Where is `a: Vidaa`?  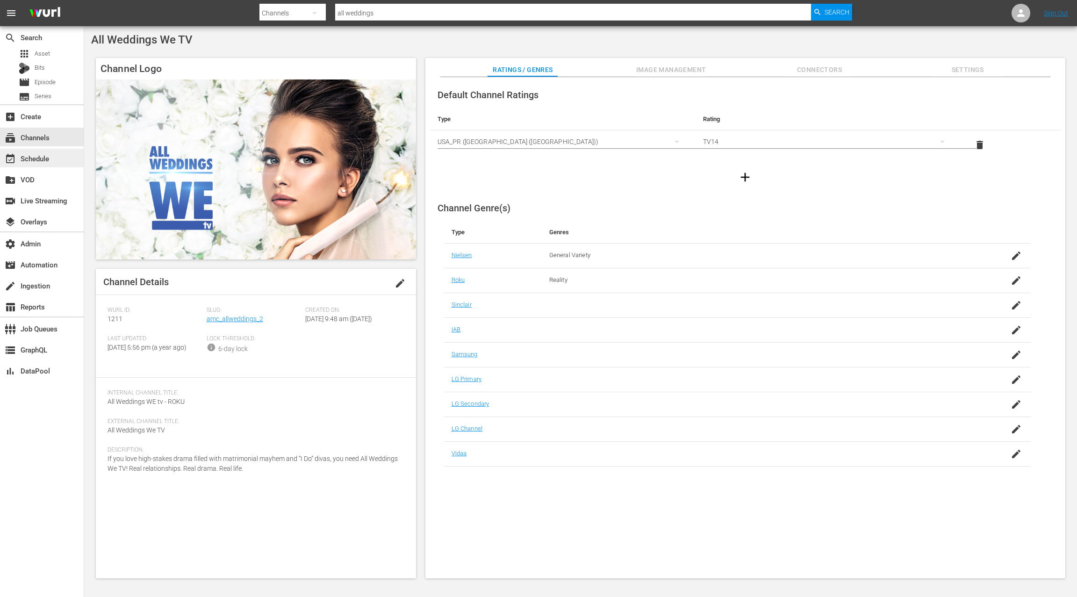 a: Vidaa is located at coordinates (459, 453).